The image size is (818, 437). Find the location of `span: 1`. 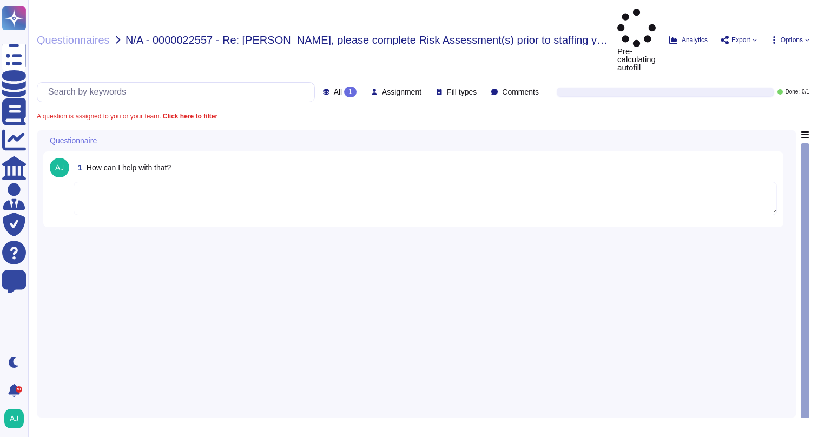

span: 1 is located at coordinates (78, 168).